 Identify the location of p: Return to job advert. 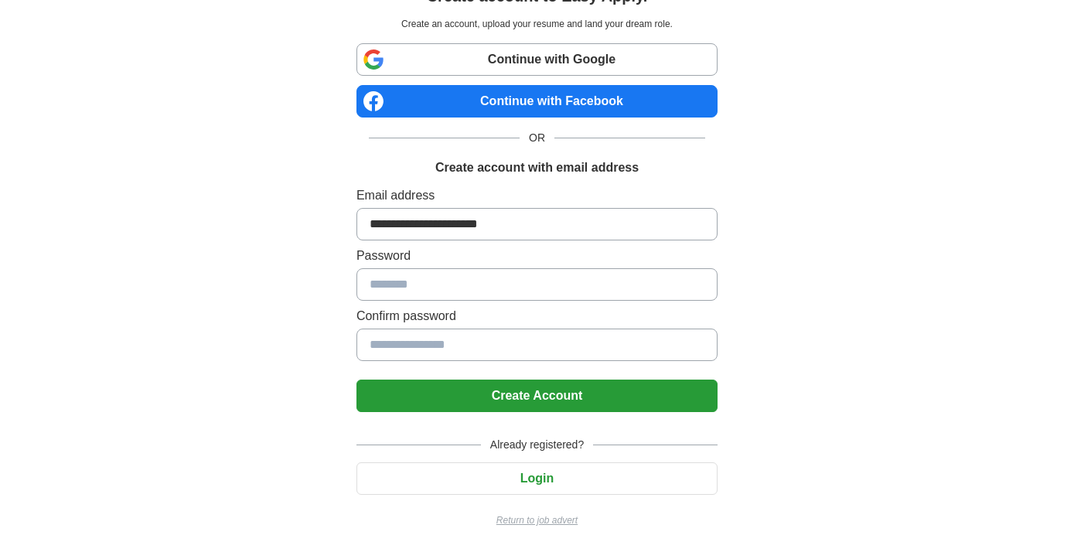
(537, 520).